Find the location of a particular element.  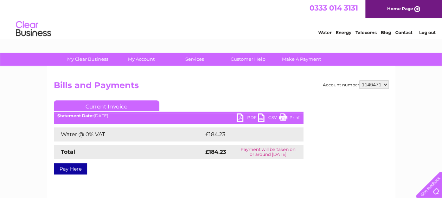

a: Services is located at coordinates (194, 59).